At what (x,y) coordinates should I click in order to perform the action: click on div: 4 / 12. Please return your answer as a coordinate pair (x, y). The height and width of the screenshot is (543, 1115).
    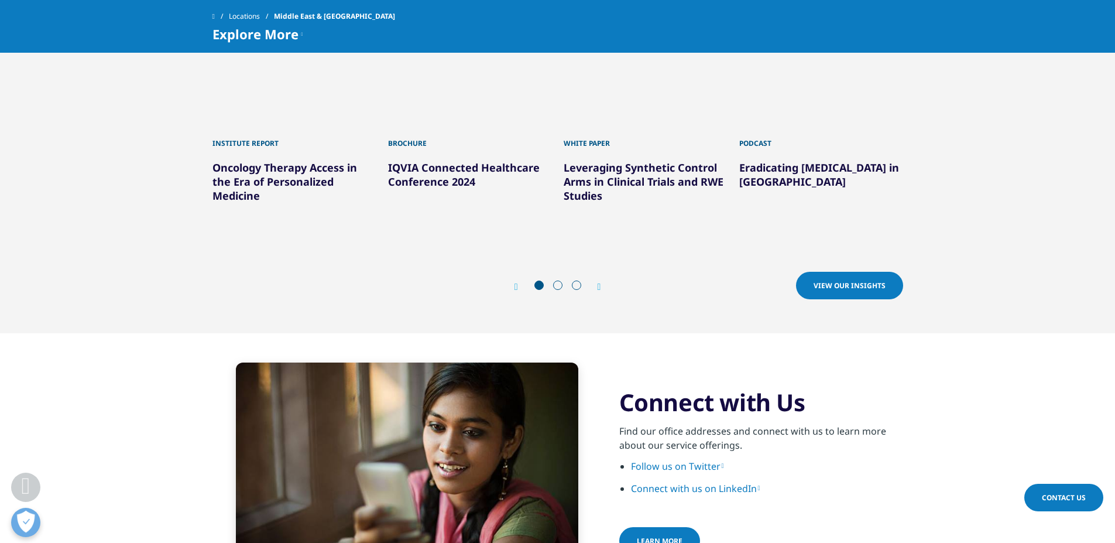
    Looking at the image, I should click on (821, 124).